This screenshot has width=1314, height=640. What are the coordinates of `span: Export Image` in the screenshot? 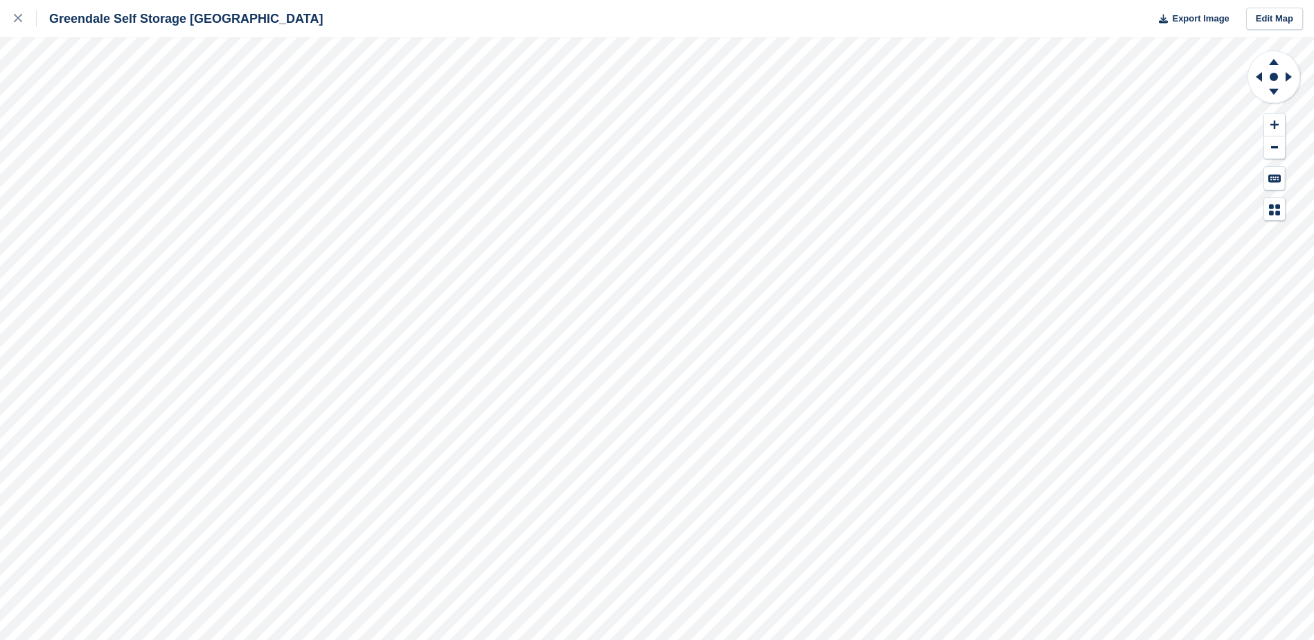 It's located at (1201, 19).